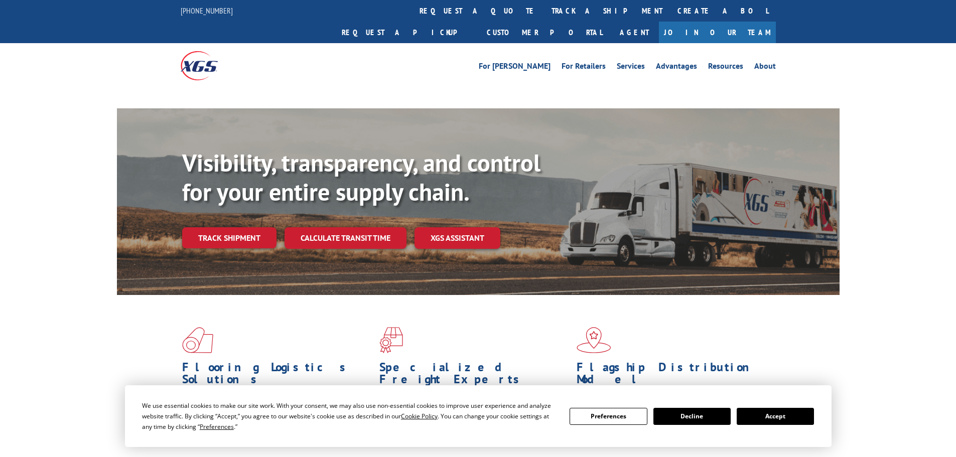 The height and width of the screenshot is (457, 956). I want to click on a: Advantages, so click(676, 68).